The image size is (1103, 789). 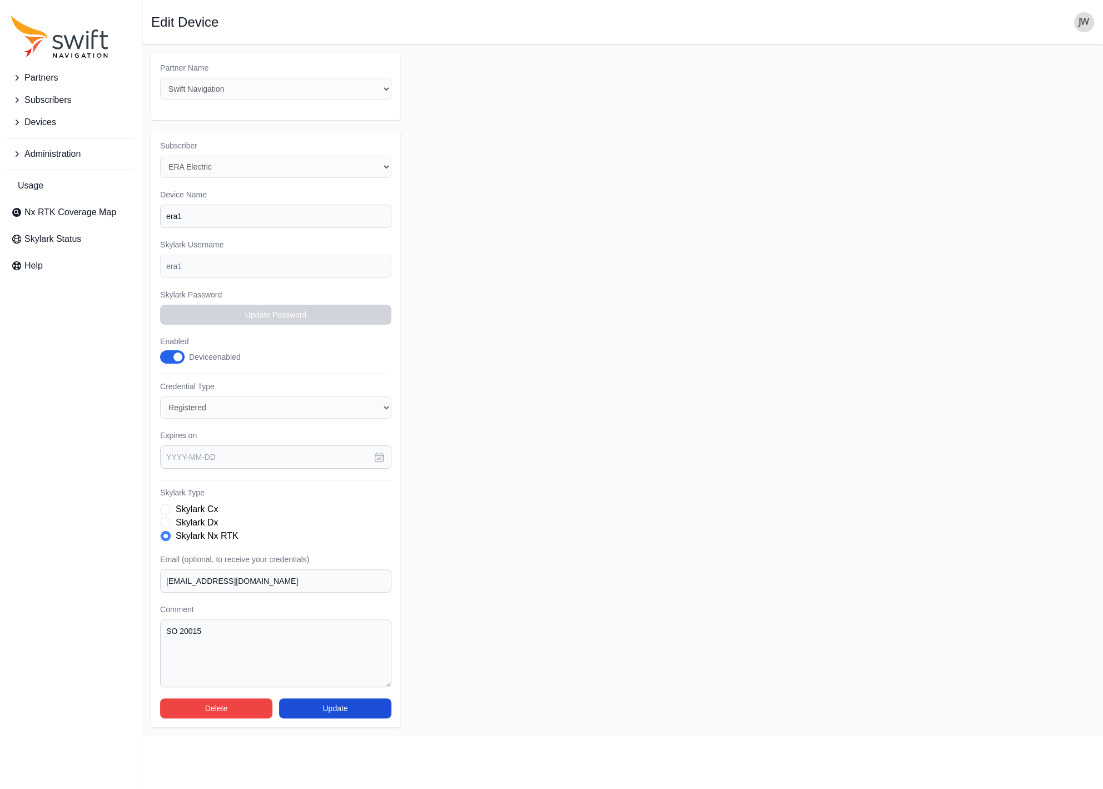 I want to click on label: Skylark Username, so click(x=276, y=245).